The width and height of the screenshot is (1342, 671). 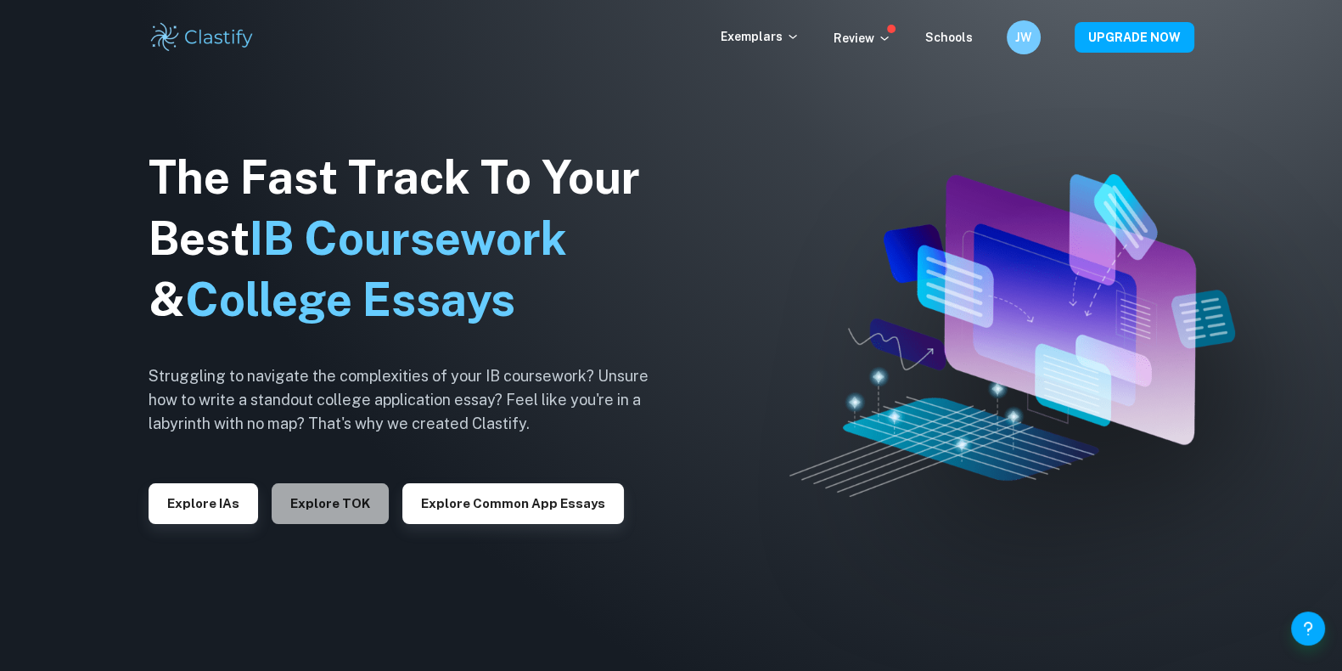 I want to click on span: IB Coursework, so click(x=408, y=238).